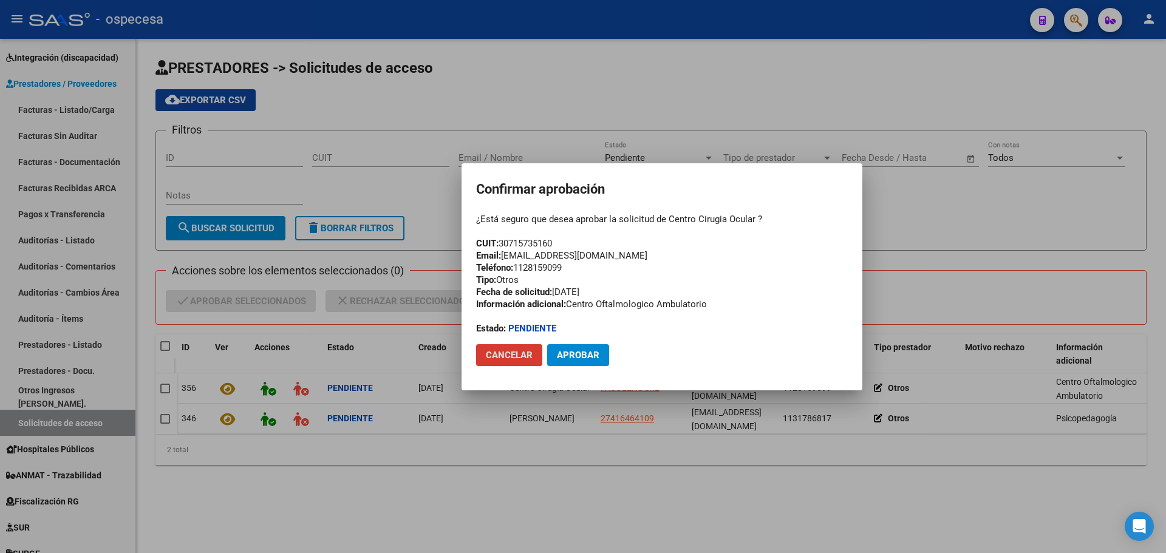 This screenshot has height=553, width=1166. Describe the element at coordinates (532, 329) in the screenshot. I see `strong: Pendiente` at that location.